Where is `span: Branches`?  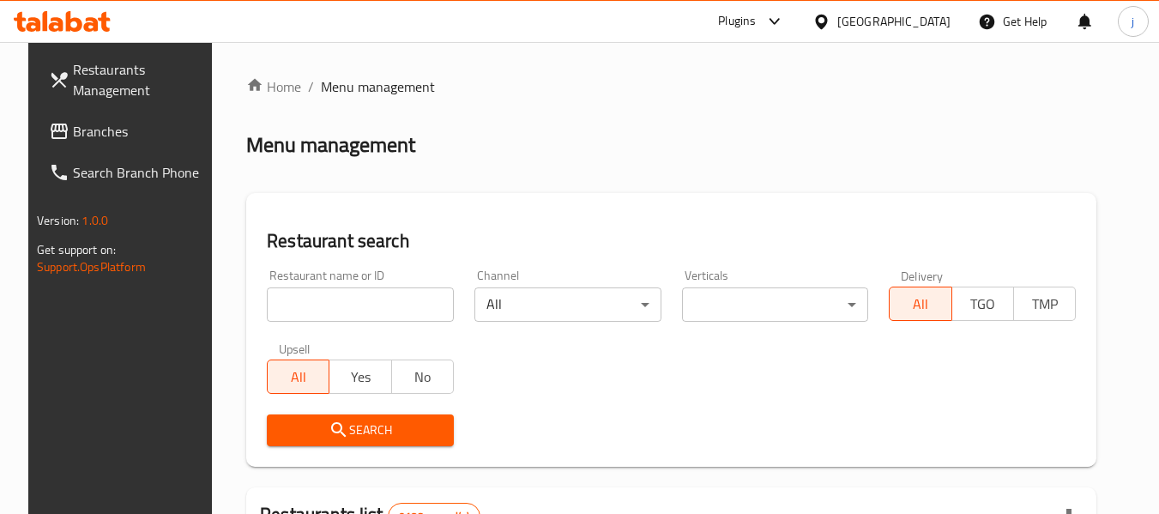 span: Branches is located at coordinates (141, 131).